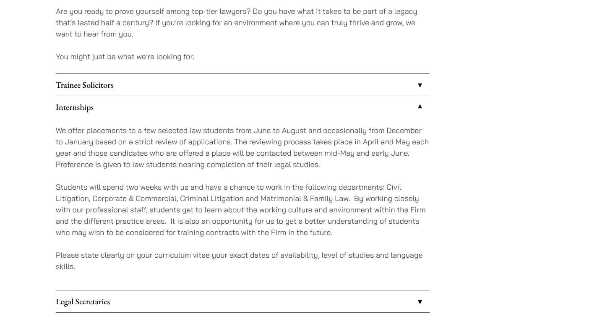 The image size is (610, 324). What do you see at coordinates (242, 261) in the screenshot?
I see `p: Please state clearly on your curriculum vitae your exact dates of availability, level of studies ...` at bounding box center [242, 261].